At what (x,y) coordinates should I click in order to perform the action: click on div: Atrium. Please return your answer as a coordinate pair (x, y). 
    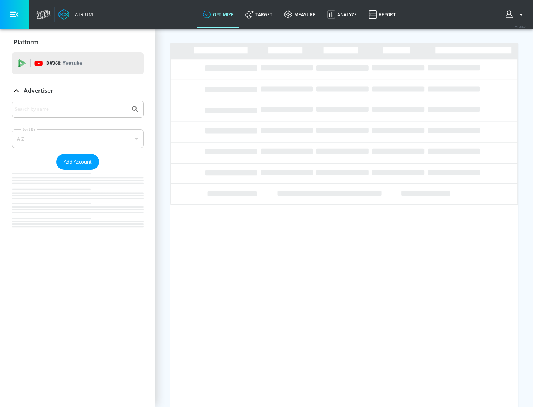
    Looking at the image, I should click on (82, 14).